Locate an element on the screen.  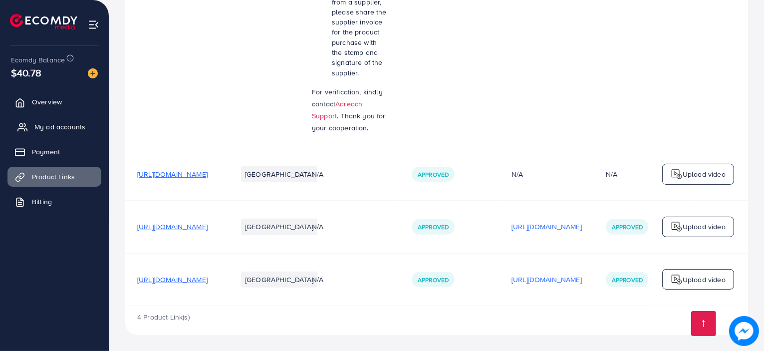
a: logo is located at coordinates (43, 21).